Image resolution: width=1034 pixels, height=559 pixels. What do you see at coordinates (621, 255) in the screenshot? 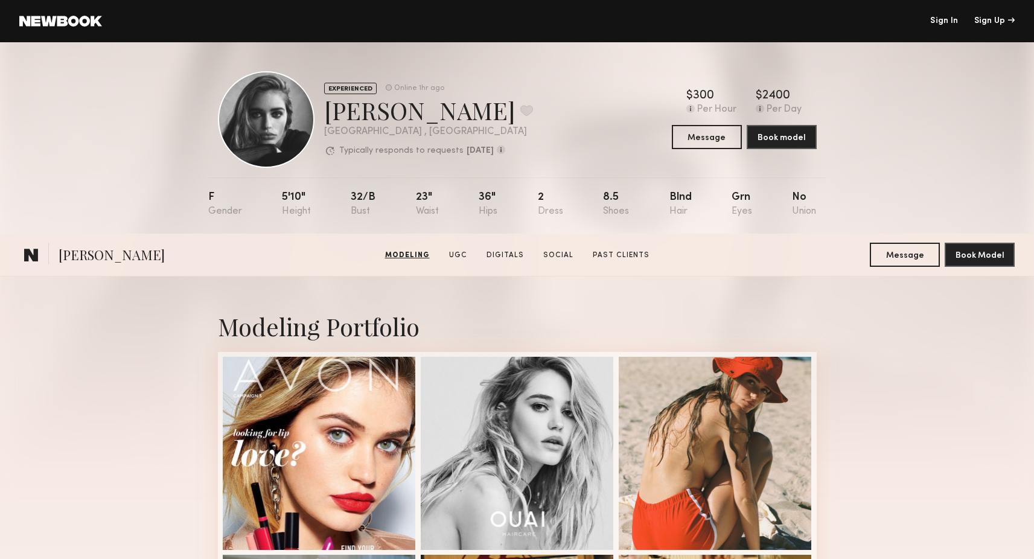
I see `a: Past Clients` at bounding box center [621, 255].